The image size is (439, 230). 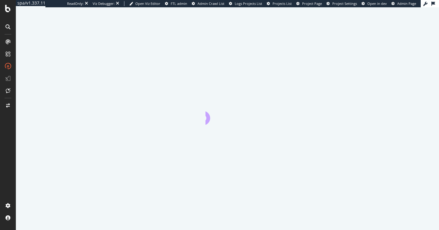 I want to click on div: Viz Debugger:, so click(x=104, y=4).